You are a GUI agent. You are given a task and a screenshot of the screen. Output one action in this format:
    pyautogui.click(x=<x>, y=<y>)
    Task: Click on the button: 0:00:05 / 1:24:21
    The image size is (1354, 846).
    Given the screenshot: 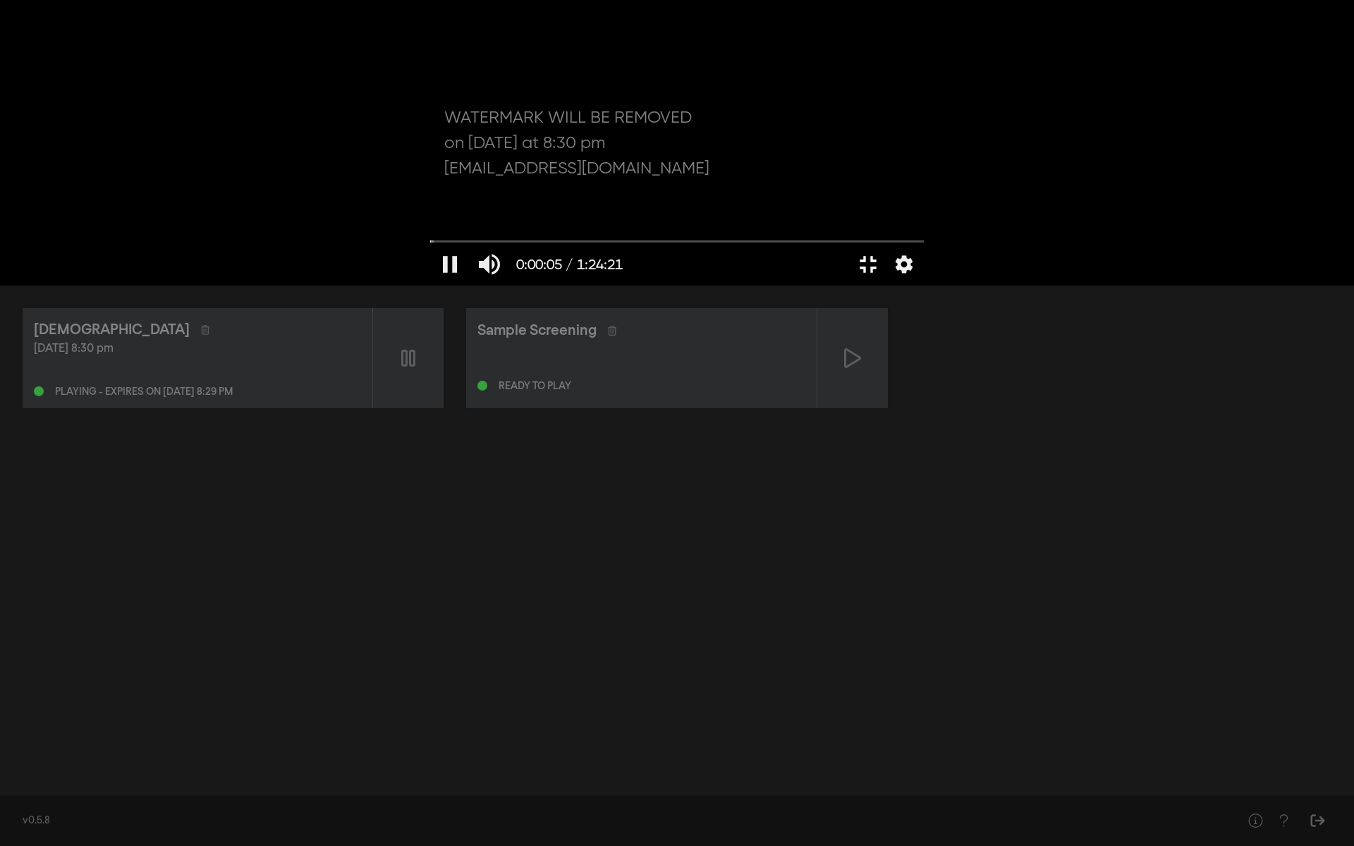 What is the action you would take?
    pyautogui.click(x=569, y=264)
    